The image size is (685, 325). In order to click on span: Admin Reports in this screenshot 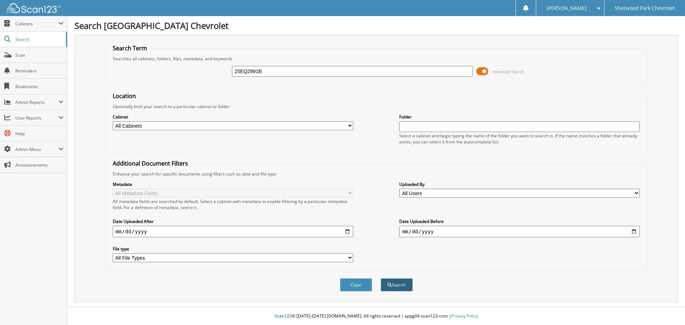, I will do `click(37, 102)`.